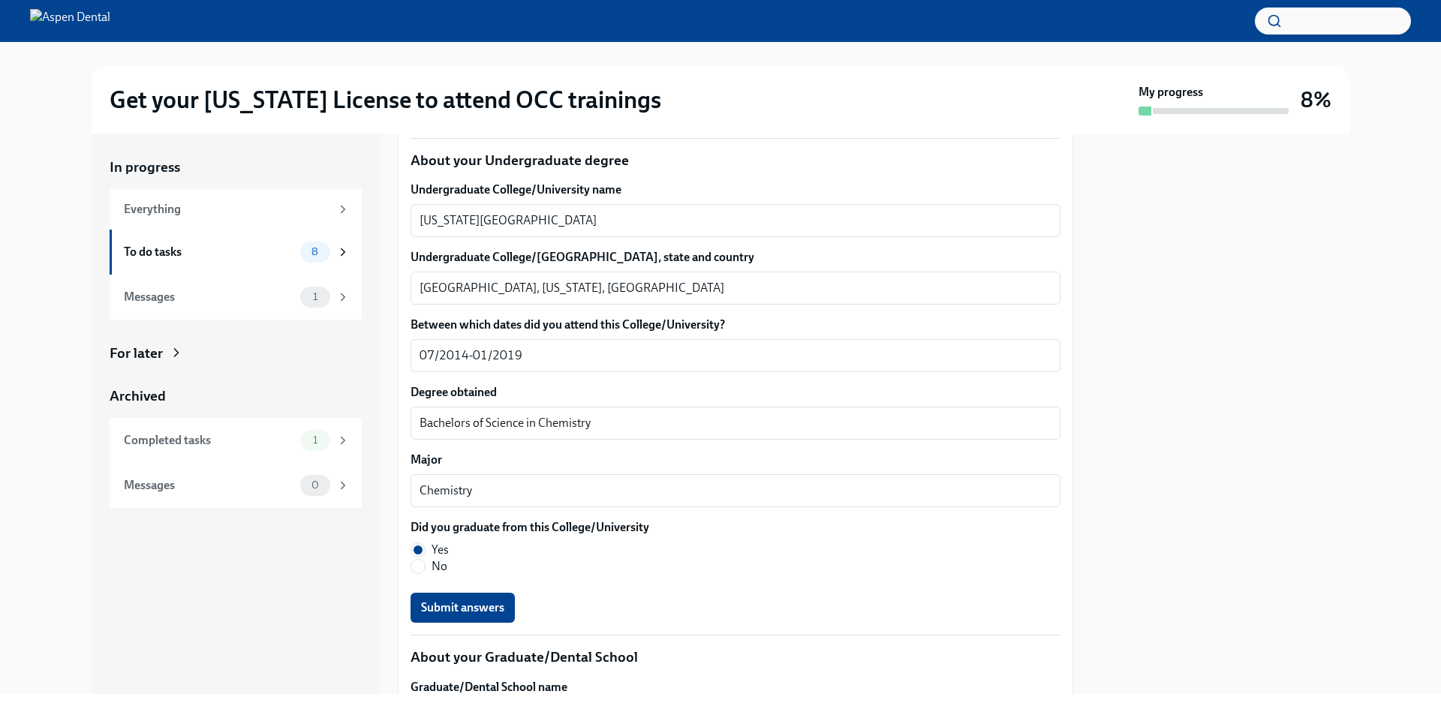 The height and width of the screenshot is (709, 1441). I want to click on span: 0, so click(315, 485).